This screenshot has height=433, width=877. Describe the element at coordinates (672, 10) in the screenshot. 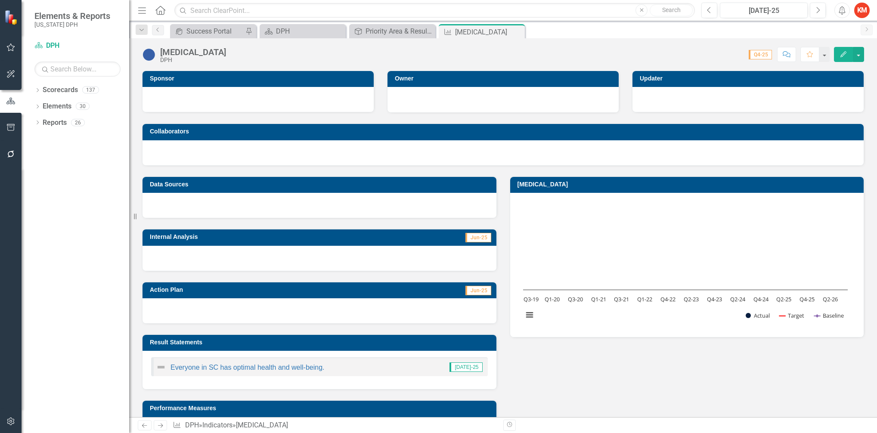

I see `span: Search` at that location.